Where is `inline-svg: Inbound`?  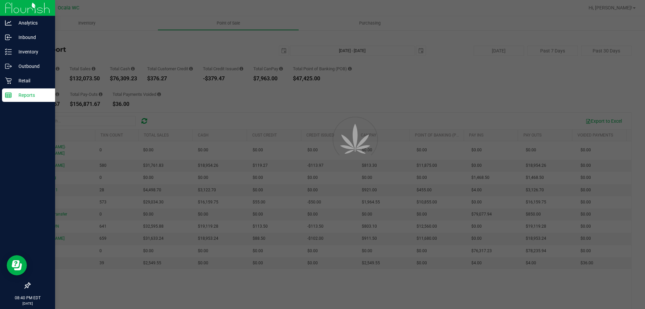
inline-svg: Inbound is located at coordinates (8, 37).